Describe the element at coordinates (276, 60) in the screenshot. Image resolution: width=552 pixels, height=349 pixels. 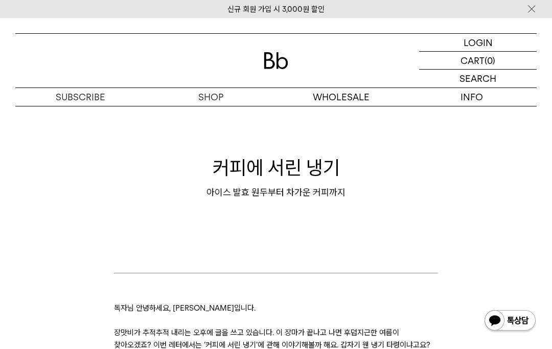
I see `img: 로고` at that location.